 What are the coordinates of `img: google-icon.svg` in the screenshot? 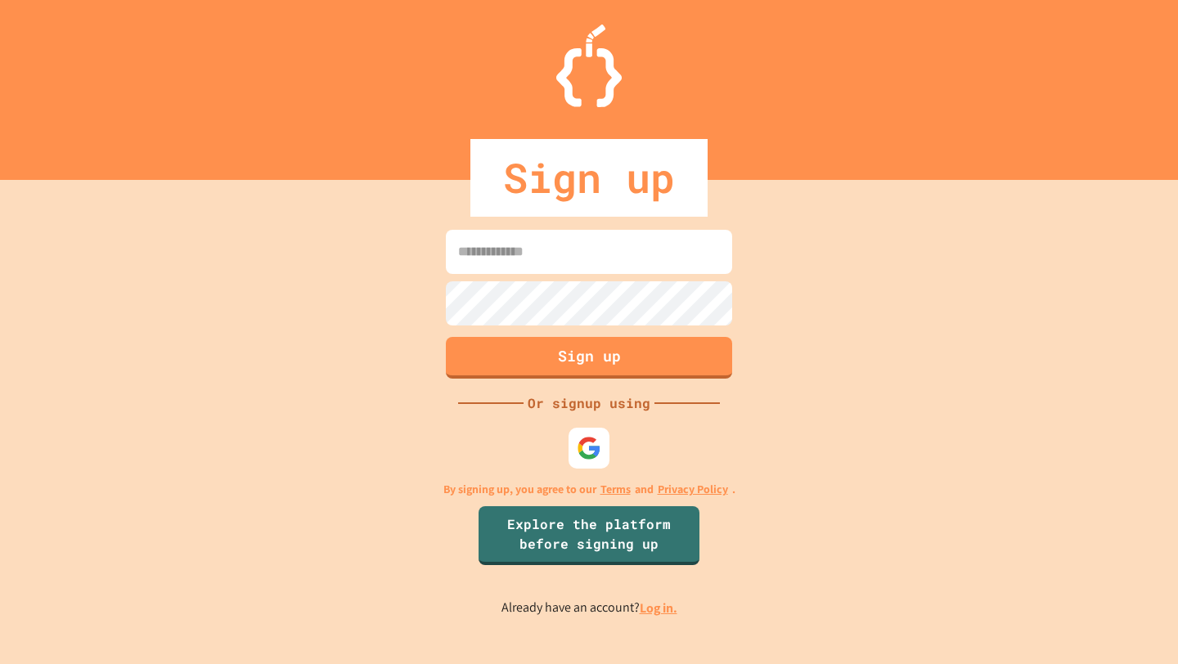 It's located at (589, 448).